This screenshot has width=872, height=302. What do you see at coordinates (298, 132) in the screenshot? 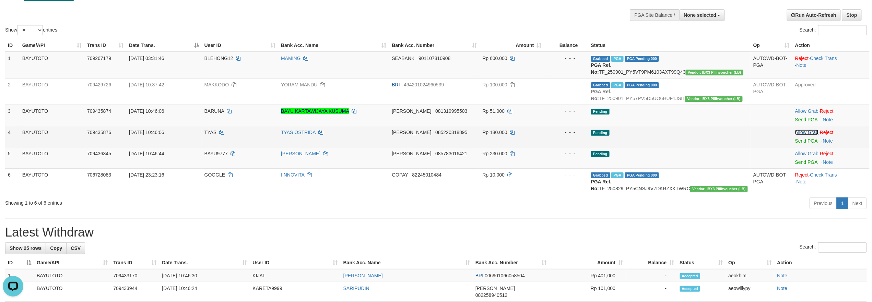
I see `a: TYAS OSTRIDA` at bounding box center [298, 132].